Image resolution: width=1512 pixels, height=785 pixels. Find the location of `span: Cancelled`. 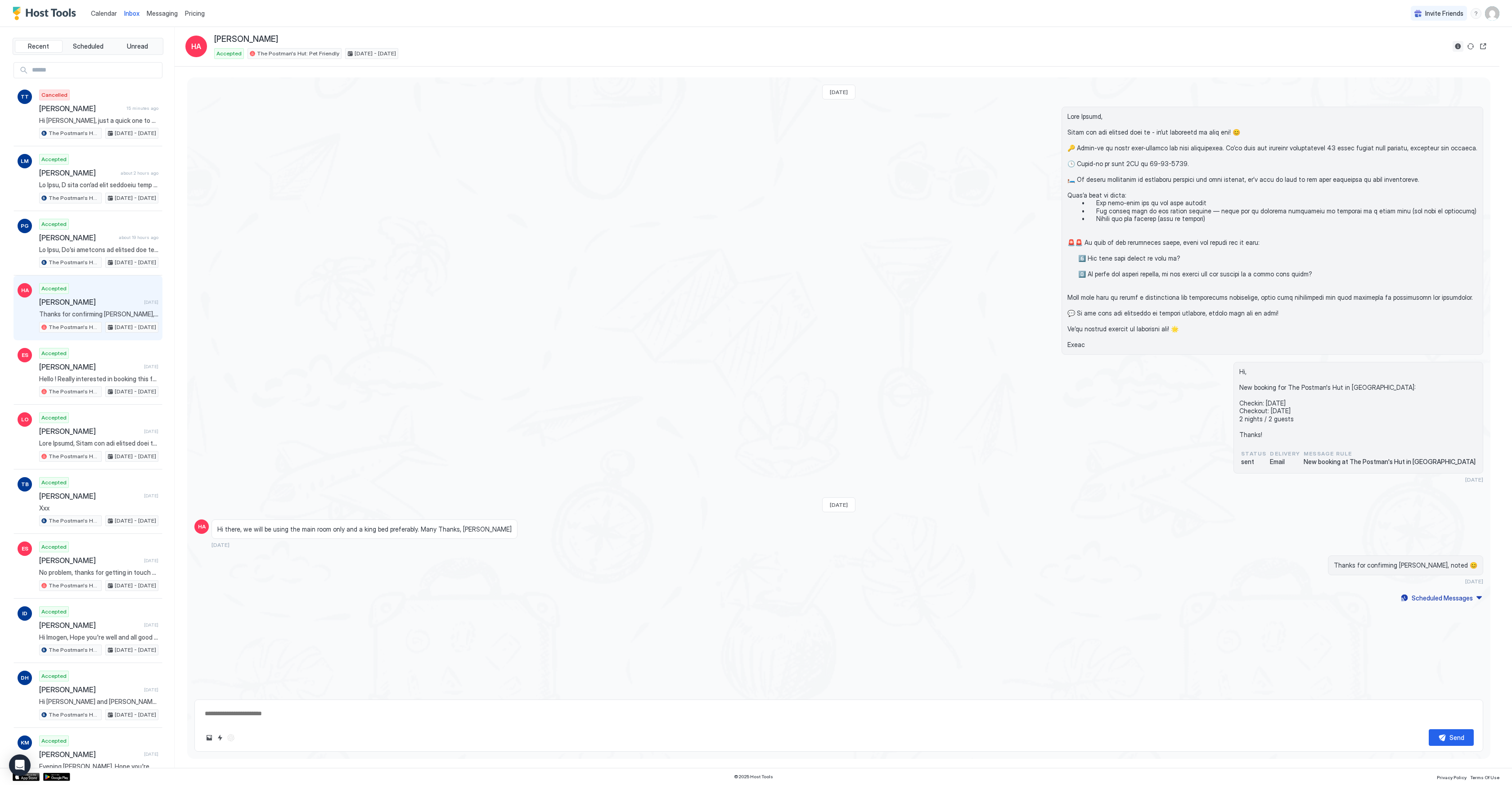

span: Cancelled is located at coordinates (54, 95).